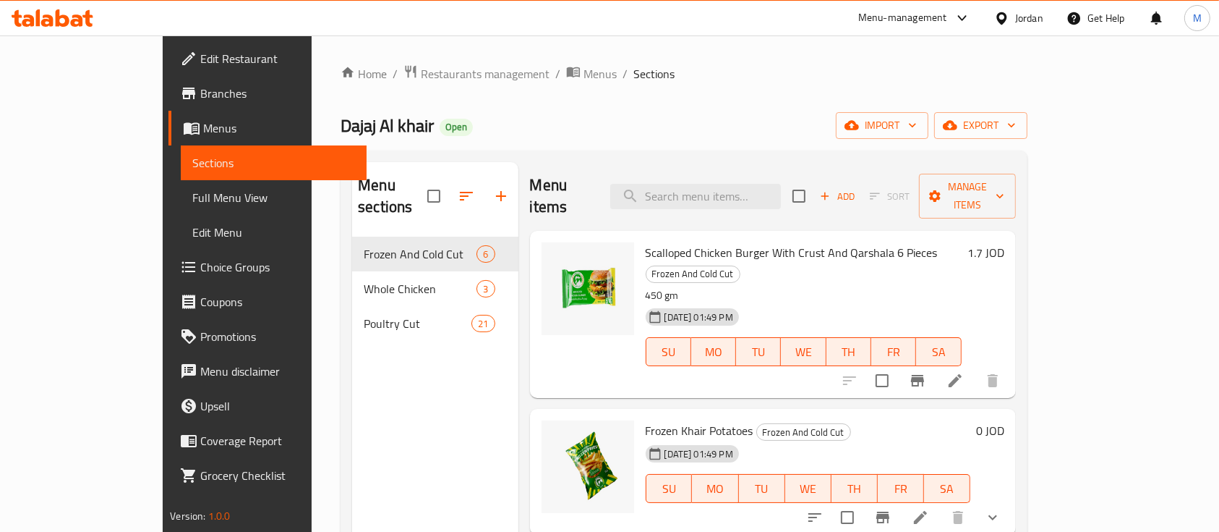 The height and width of the screenshot is (532, 1219). What do you see at coordinates (1029, 18) in the screenshot?
I see `div: Jordan` at bounding box center [1029, 18].